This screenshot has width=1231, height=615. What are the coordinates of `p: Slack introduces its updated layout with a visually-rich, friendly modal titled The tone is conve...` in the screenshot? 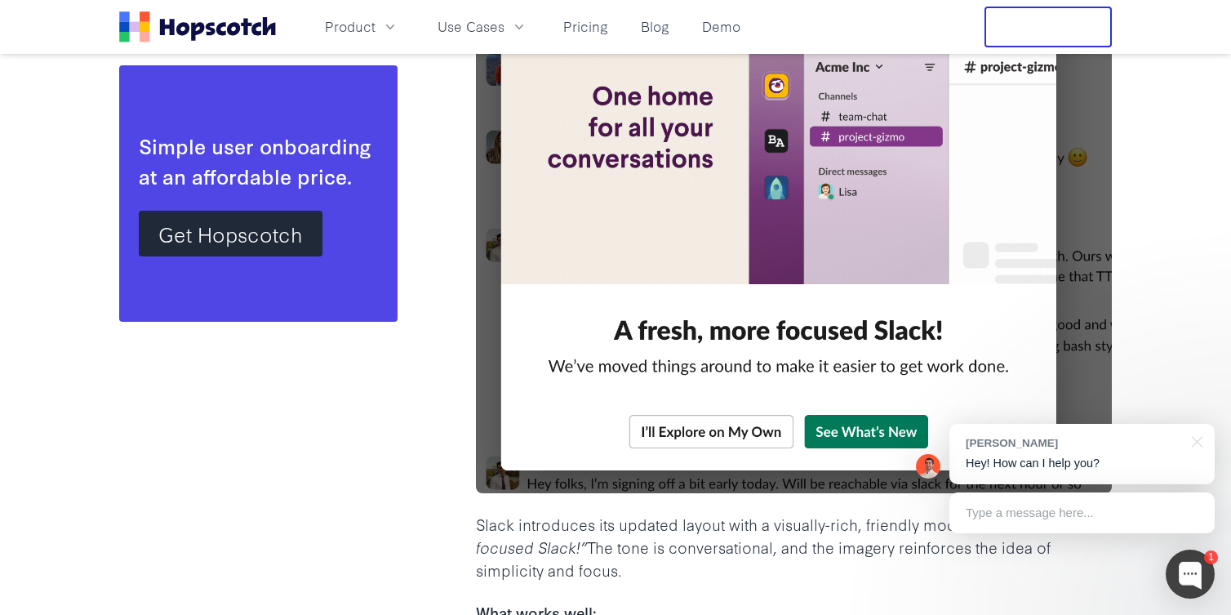 It's located at (794, 547).